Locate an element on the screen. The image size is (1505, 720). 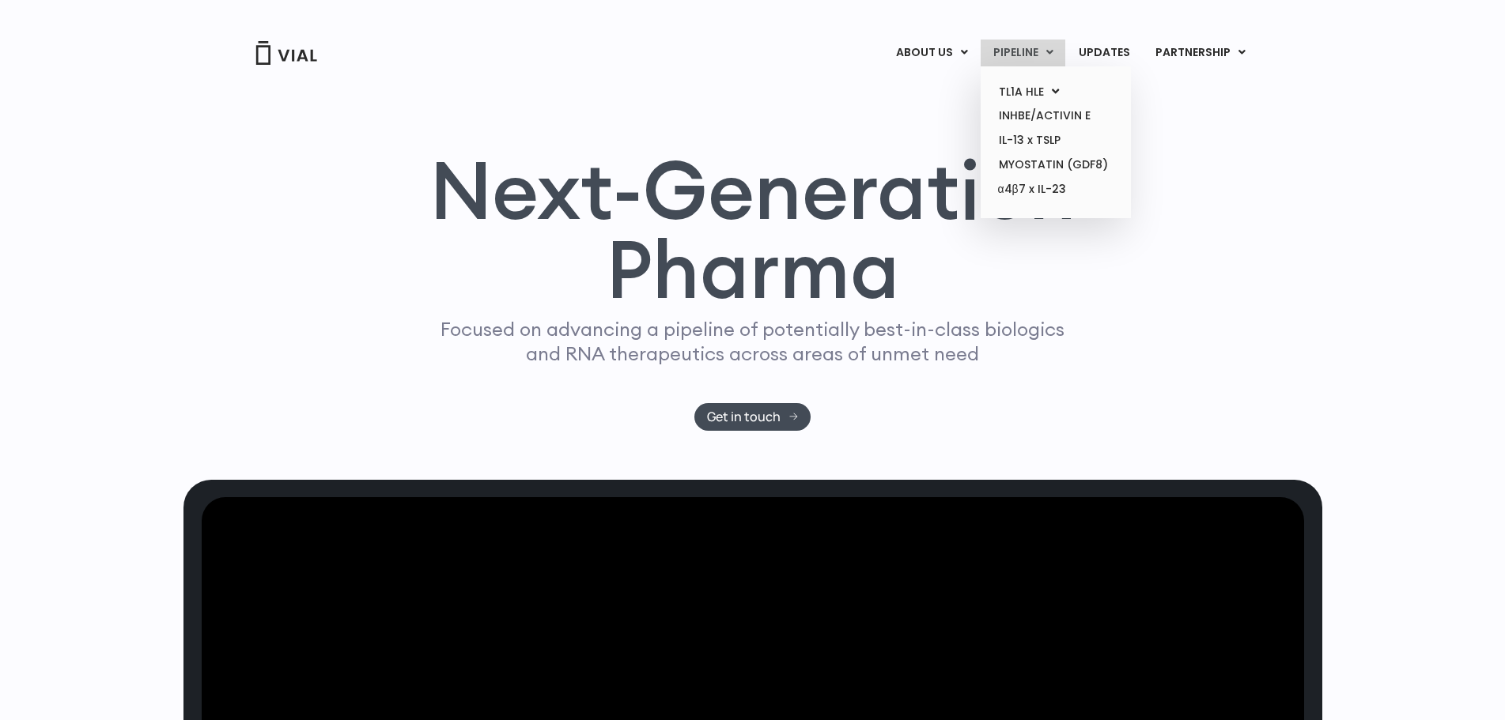
a: UPDATES is located at coordinates (1104, 53).